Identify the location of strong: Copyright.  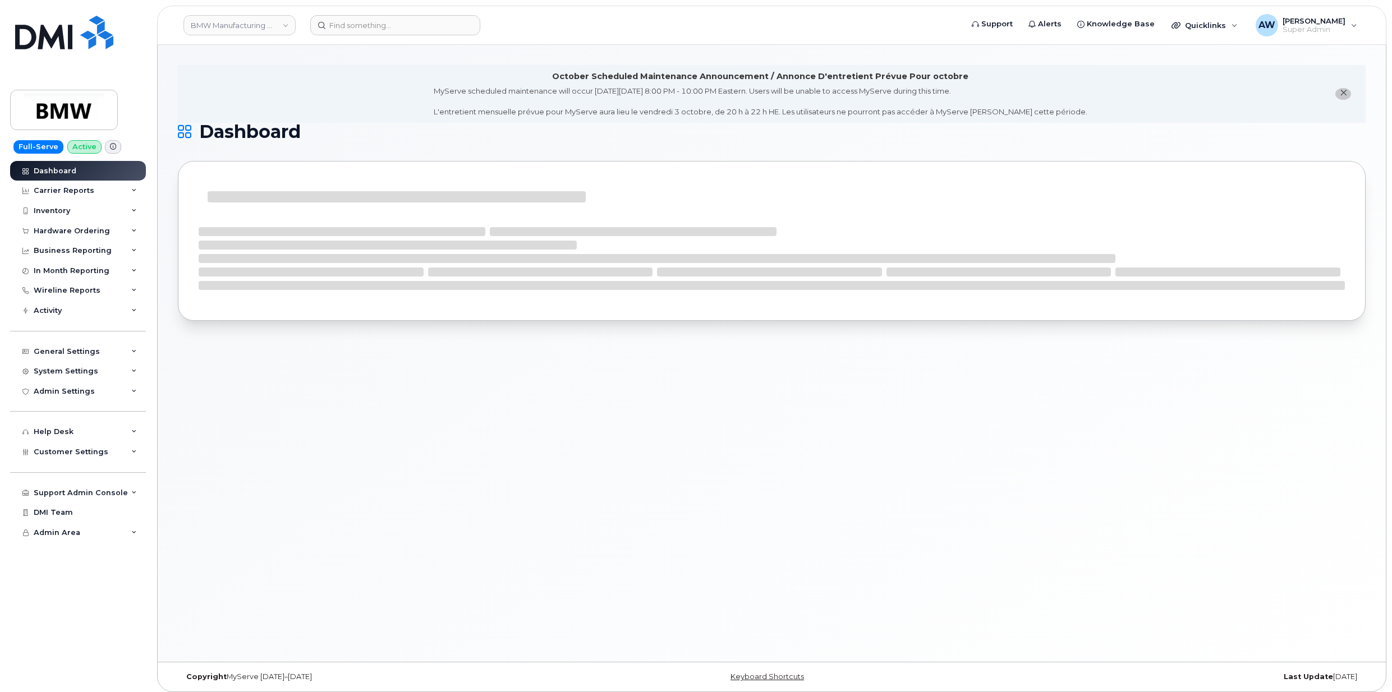
(206, 676).